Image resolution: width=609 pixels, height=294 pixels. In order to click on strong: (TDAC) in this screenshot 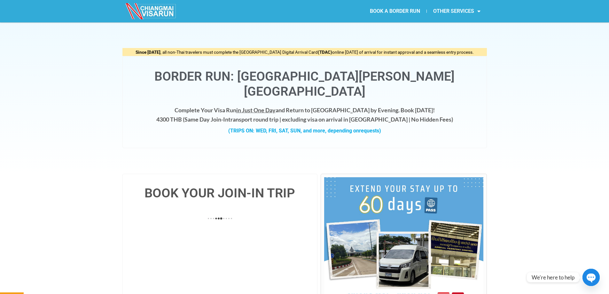, I will do `click(325, 52)`.